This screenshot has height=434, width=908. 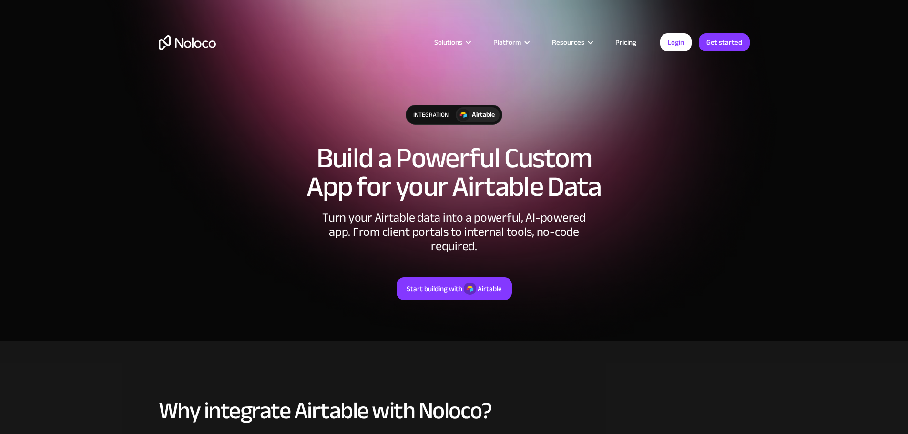 I want to click on div: integration, so click(x=431, y=115).